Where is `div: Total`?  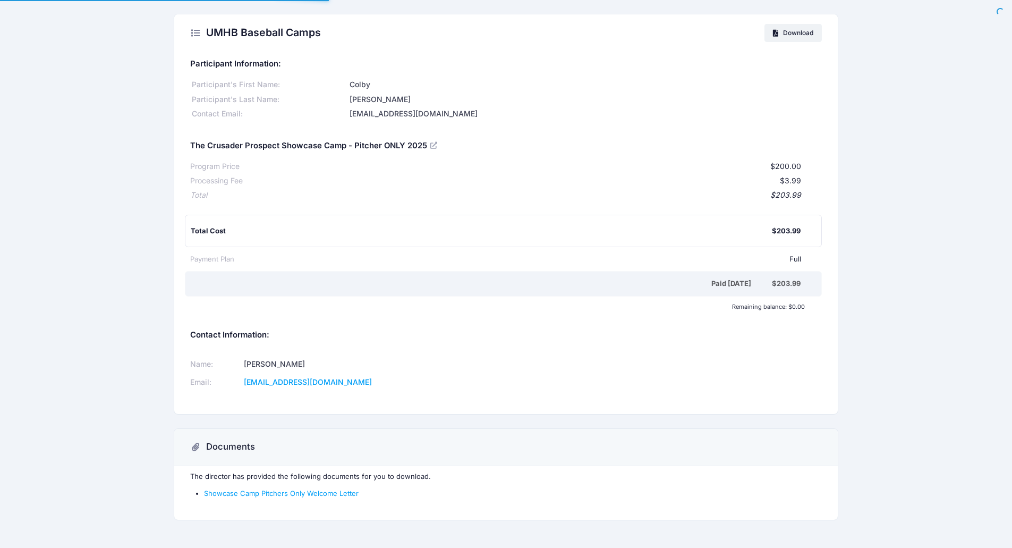 div: Total is located at coordinates (199, 195).